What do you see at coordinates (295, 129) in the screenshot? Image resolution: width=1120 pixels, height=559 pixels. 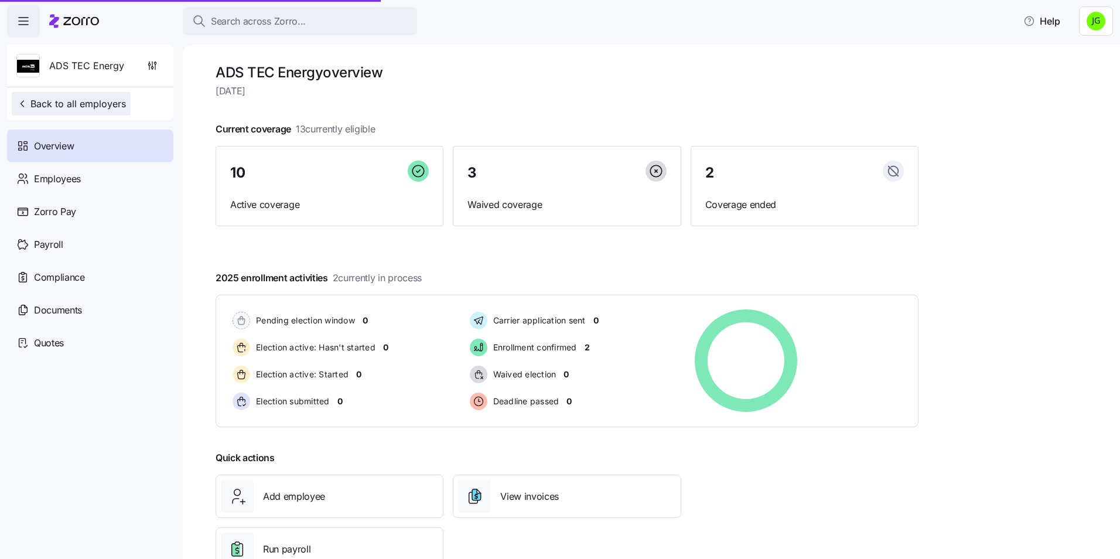 I see `span: Current coverage` at bounding box center [295, 129].